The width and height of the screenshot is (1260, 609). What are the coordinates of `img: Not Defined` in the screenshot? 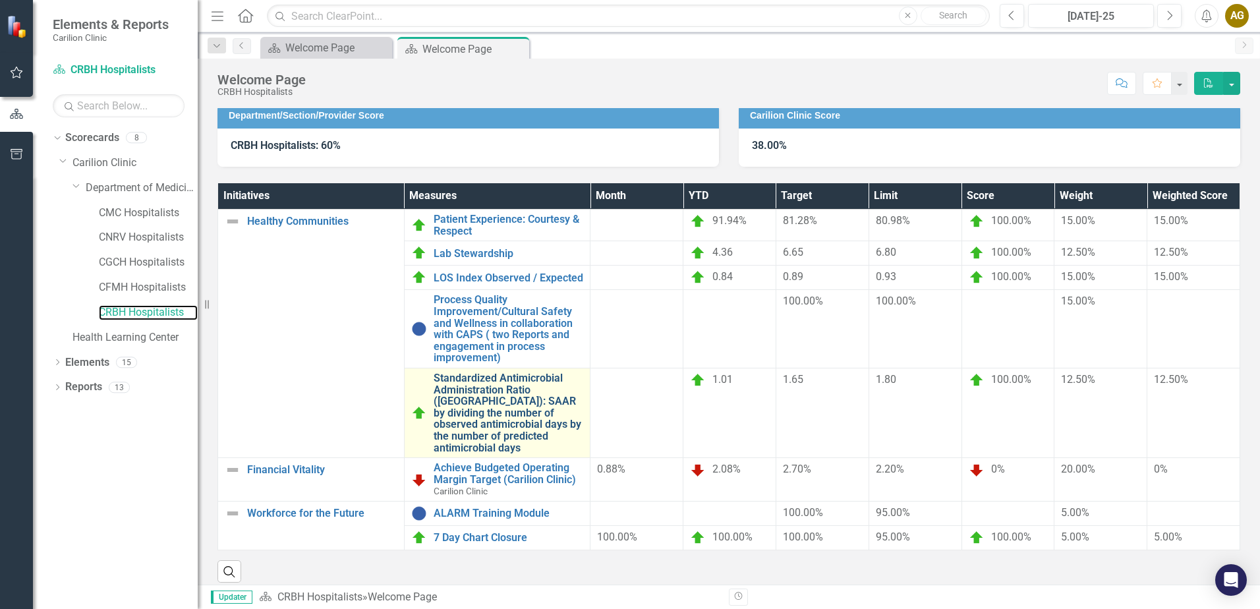 It's located at (233, 470).